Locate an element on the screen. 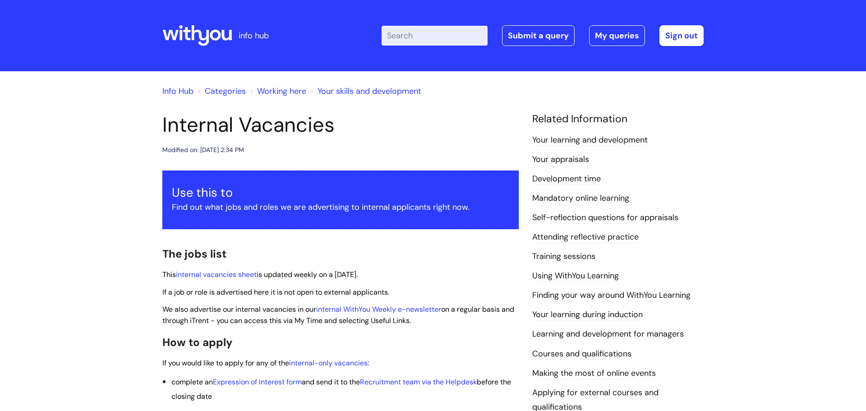  span: How to apply is located at coordinates (197, 342).